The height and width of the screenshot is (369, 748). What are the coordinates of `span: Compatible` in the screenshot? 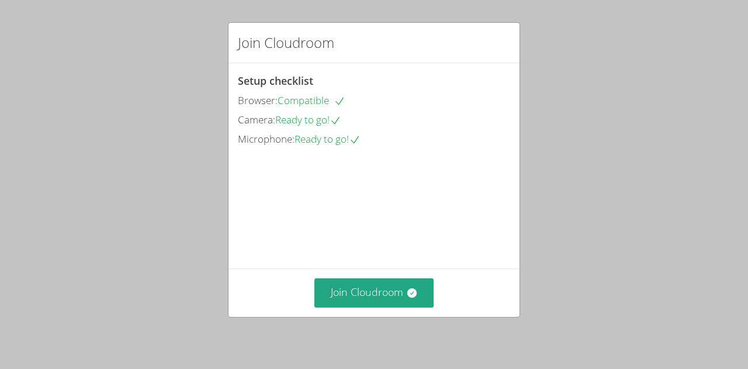 It's located at (311, 100).